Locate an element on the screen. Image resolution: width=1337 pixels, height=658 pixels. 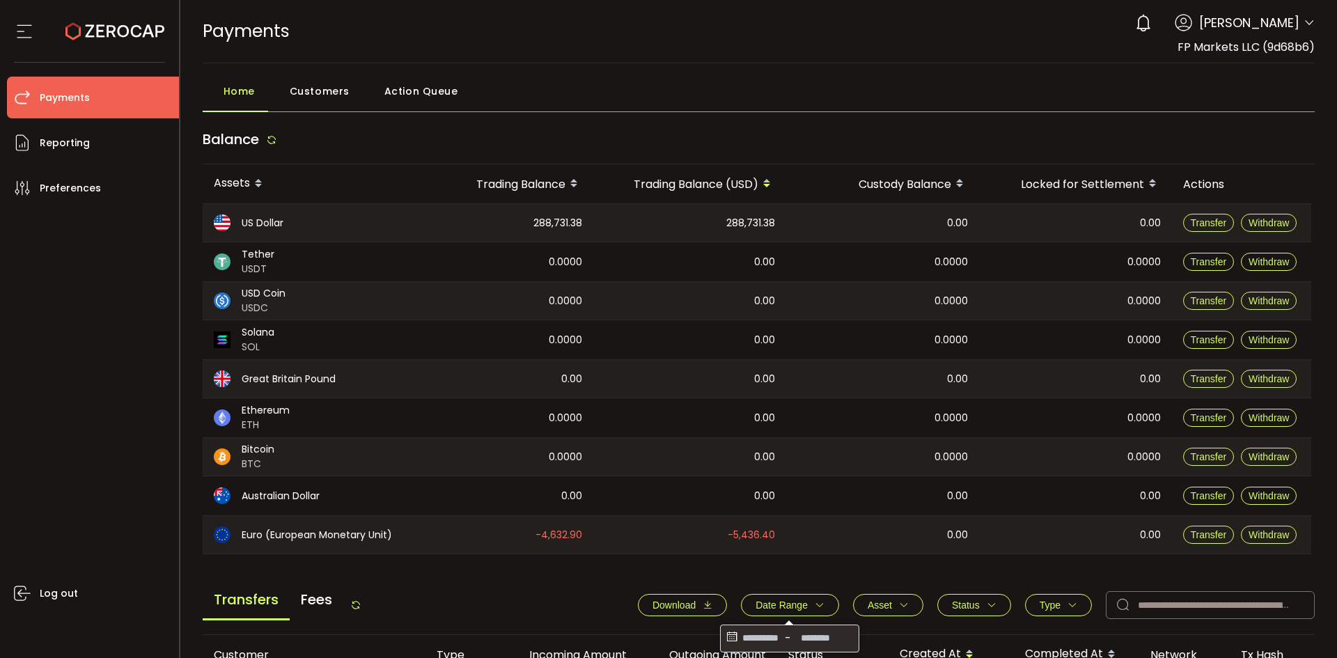
img: sol_portfolio.png is located at coordinates (222, 340).